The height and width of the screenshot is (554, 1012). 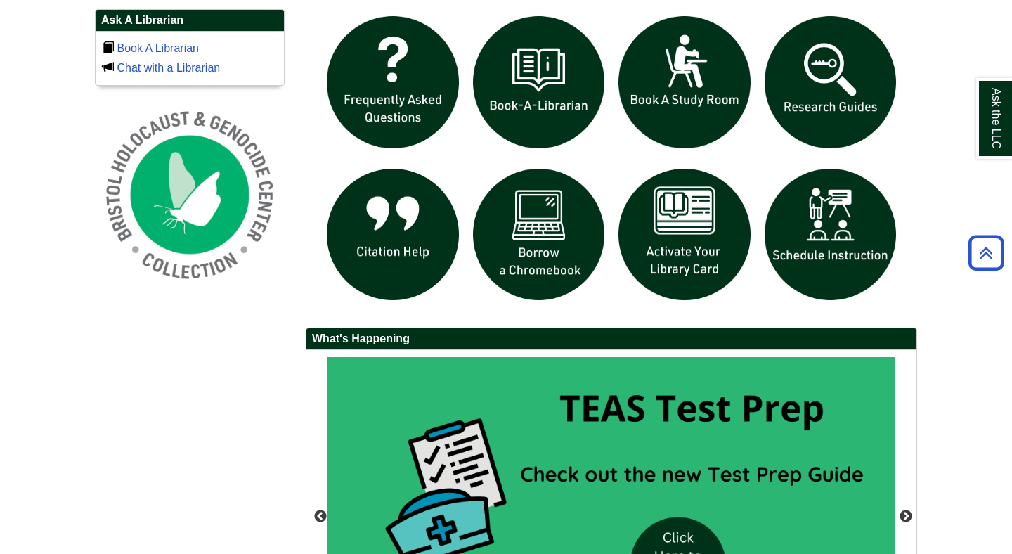 I want to click on button: Next, so click(x=906, y=516).